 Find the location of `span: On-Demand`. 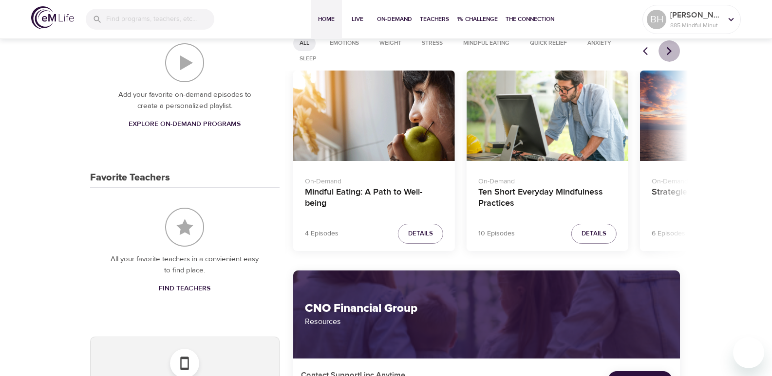

span: On-Demand is located at coordinates (394, 19).